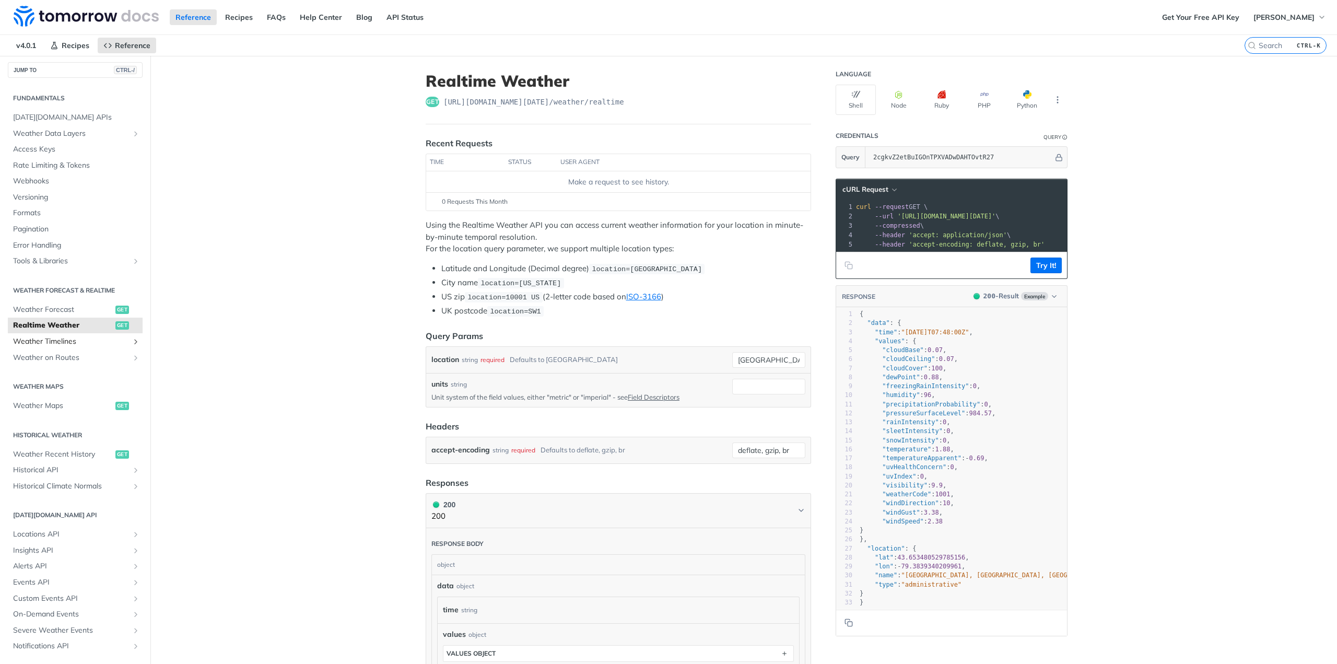  I want to click on a: Reference, so click(127, 45).